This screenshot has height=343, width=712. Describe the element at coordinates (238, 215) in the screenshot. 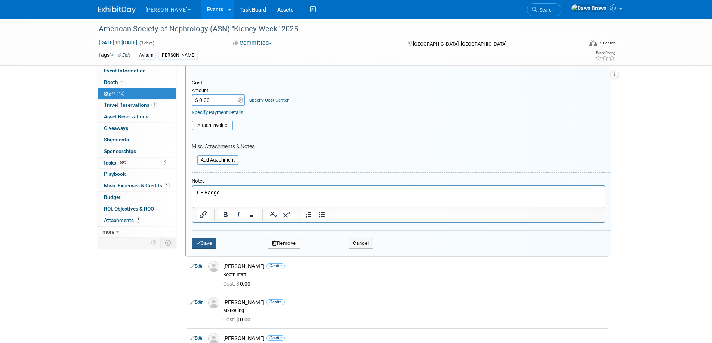

I see `button: Italic` at that location.